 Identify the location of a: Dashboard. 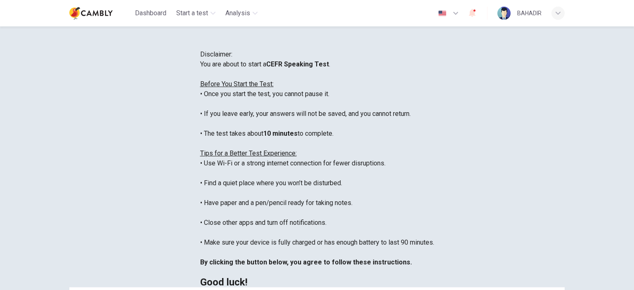
(151, 13).